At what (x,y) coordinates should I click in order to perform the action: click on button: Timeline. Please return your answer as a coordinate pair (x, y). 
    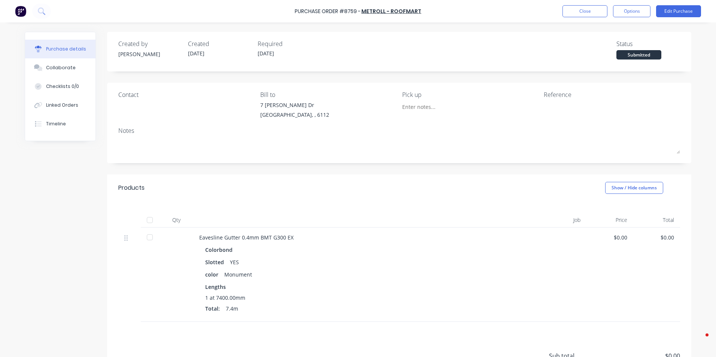
    Looking at the image, I should click on (60, 124).